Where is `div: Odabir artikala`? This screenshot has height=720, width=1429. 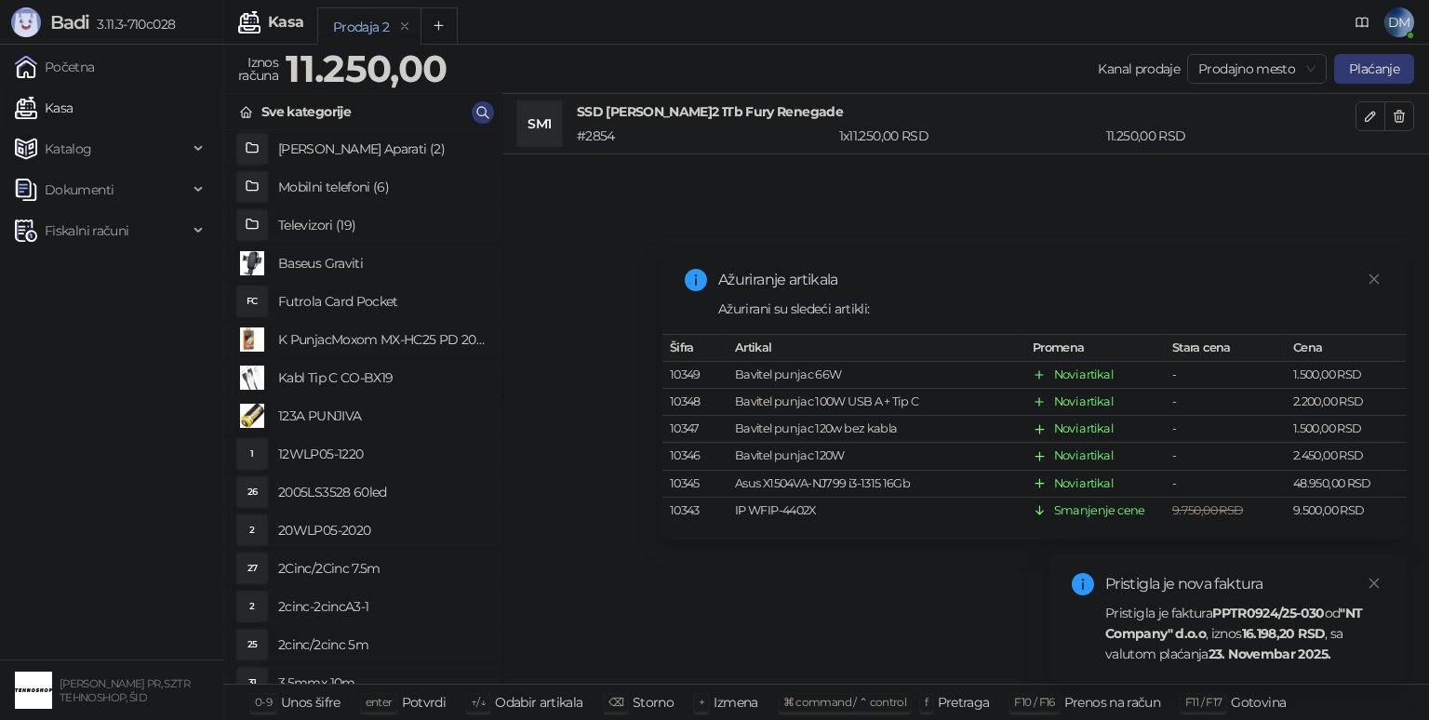 div: Odabir artikala is located at coordinates (539, 702).